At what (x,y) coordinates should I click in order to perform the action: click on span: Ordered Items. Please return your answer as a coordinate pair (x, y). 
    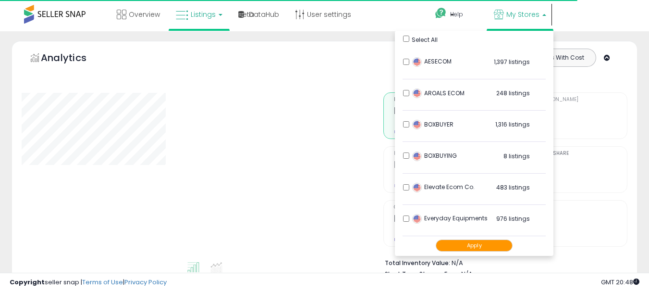
    Looking at the image, I should click on (447, 207).